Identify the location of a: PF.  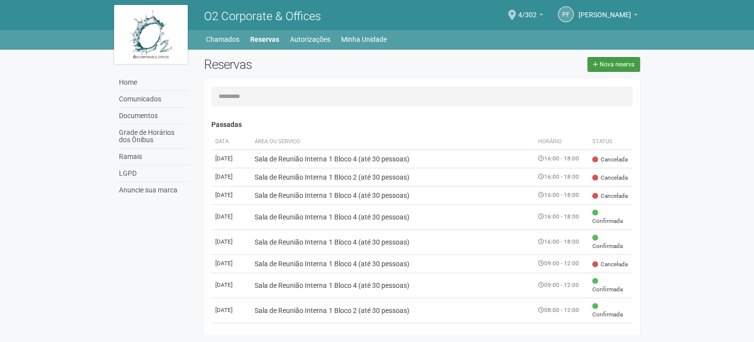
(566, 14).